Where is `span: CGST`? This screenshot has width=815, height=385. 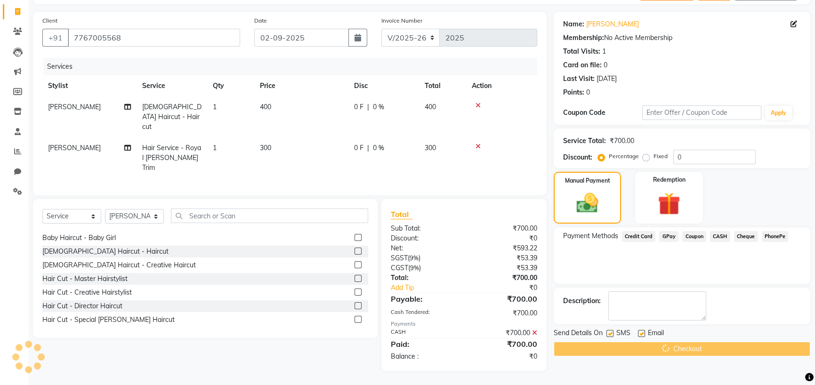 span: CGST is located at coordinates (399, 268).